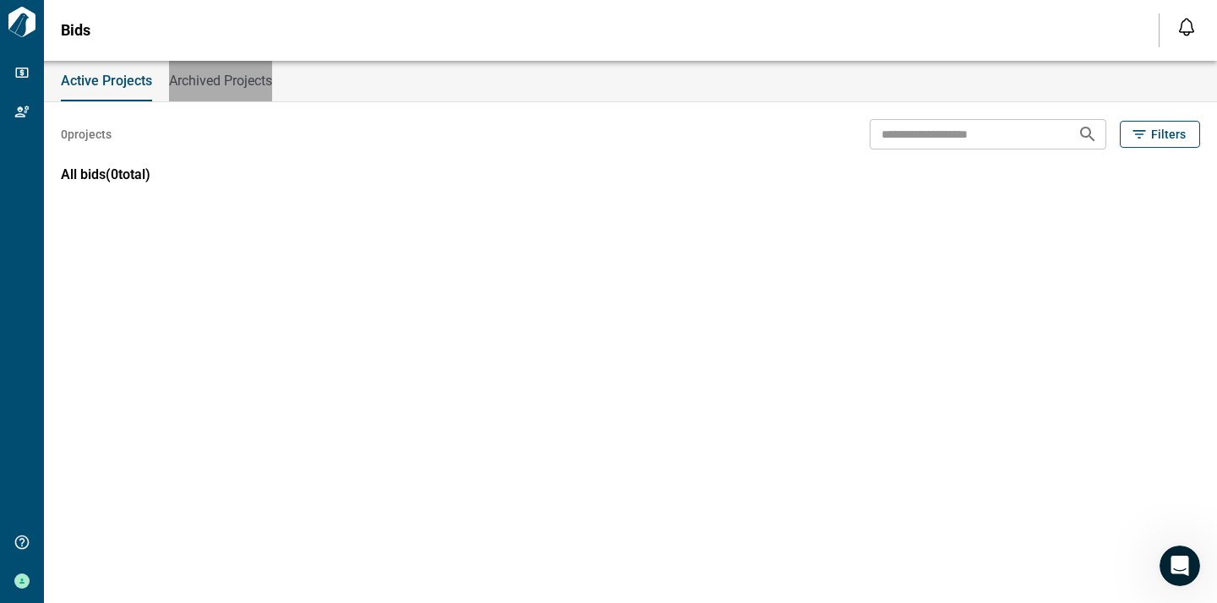 The height and width of the screenshot is (603, 1217). Describe the element at coordinates (106, 174) in the screenshot. I see `span: All bids ( 0 total)` at that location.